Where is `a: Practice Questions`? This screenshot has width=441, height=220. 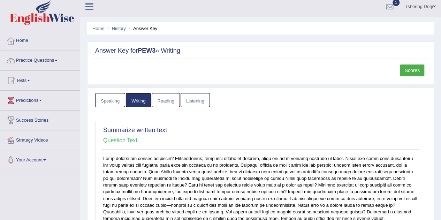 a: Practice Questions is located at coordinates (40, 60).